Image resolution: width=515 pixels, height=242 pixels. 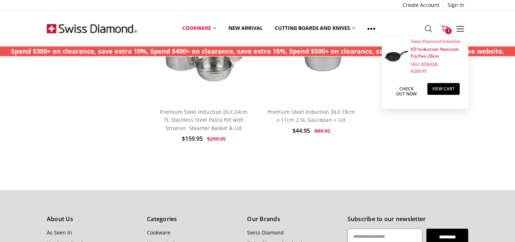 What do you see at coordinates (311, 116) in the screenshot?
I see `a: Premium Steel Induction DLX 18cm x 11cm 2.5L Saucepan + Lid` at bounding box center [311, 116].